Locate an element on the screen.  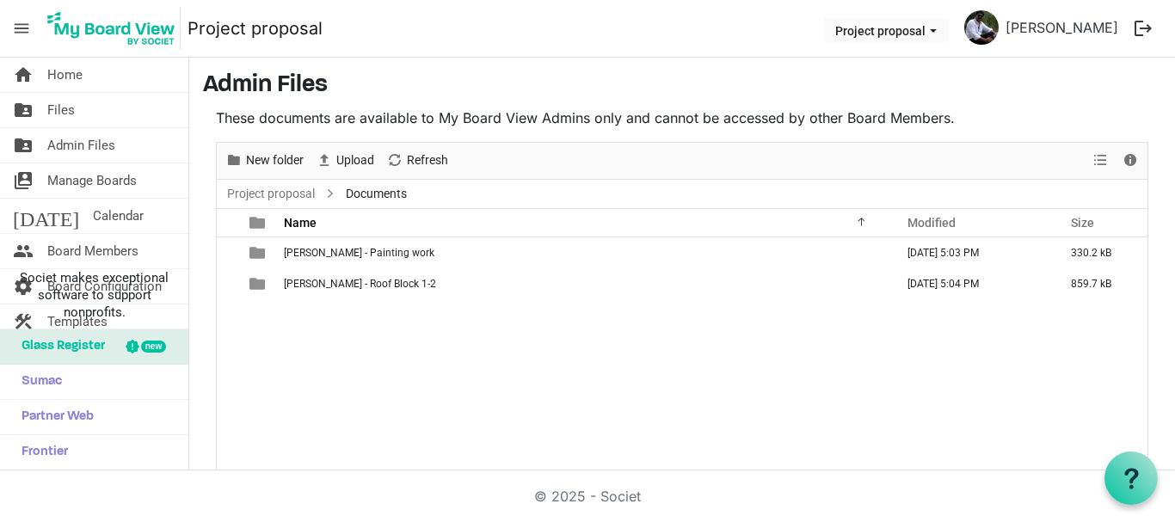
span: switch_account is located at coordinates (23, 181).